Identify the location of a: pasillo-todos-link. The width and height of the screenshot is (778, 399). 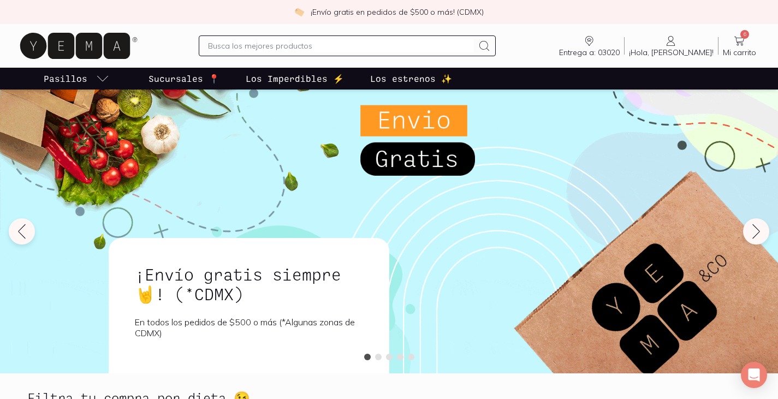
(76, 79).